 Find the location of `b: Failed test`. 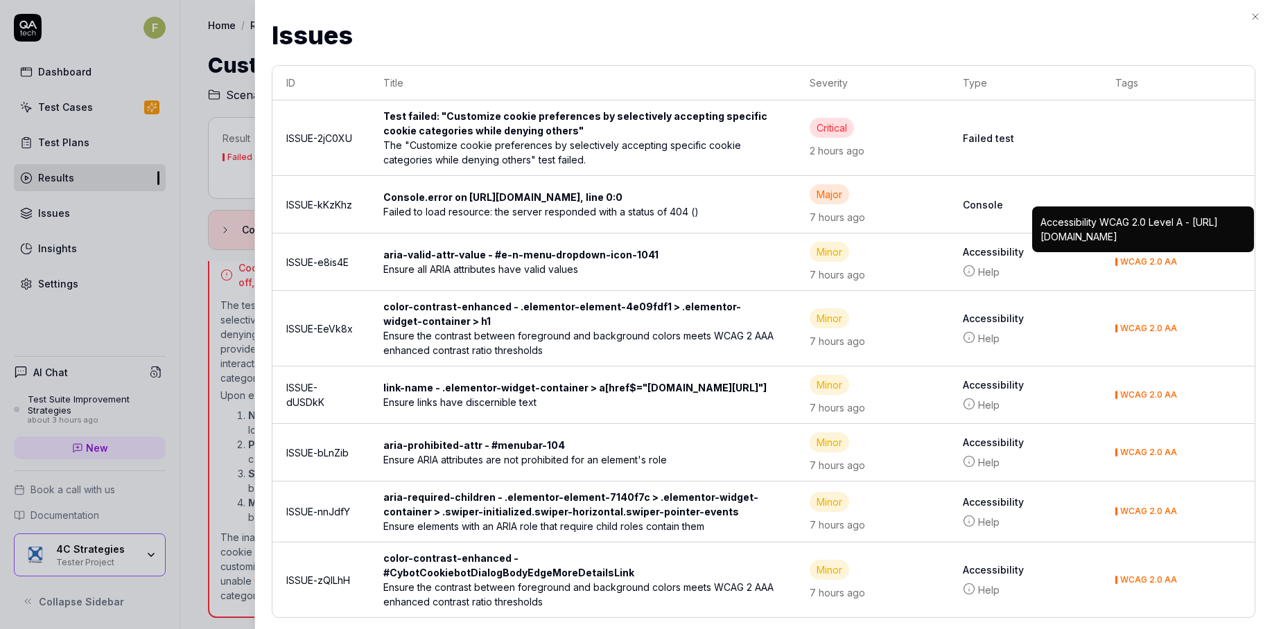

b: Failed test is located at coordinates (1025, 138).